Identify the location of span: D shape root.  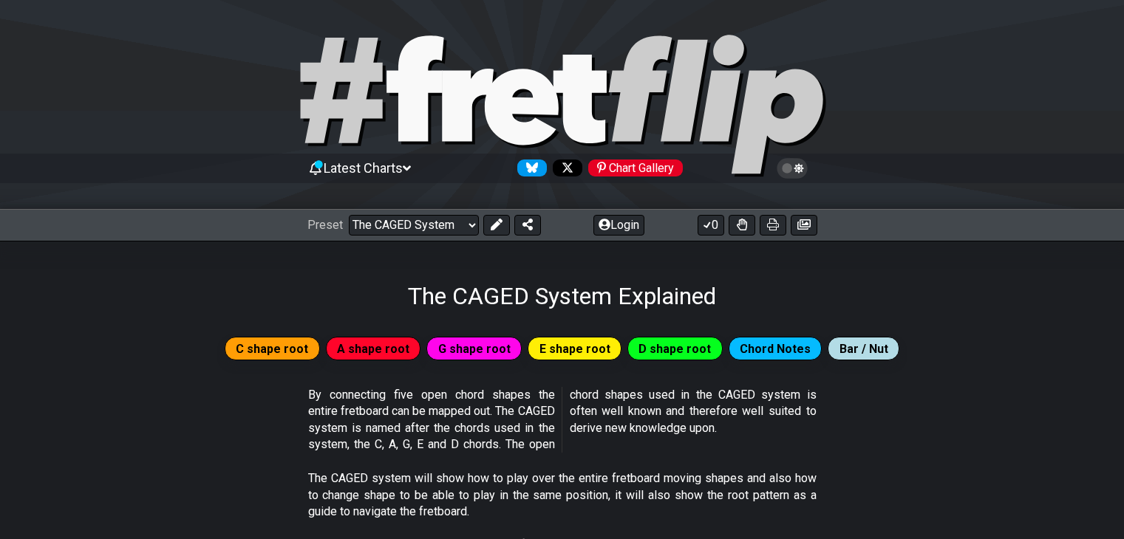
(675, 349).